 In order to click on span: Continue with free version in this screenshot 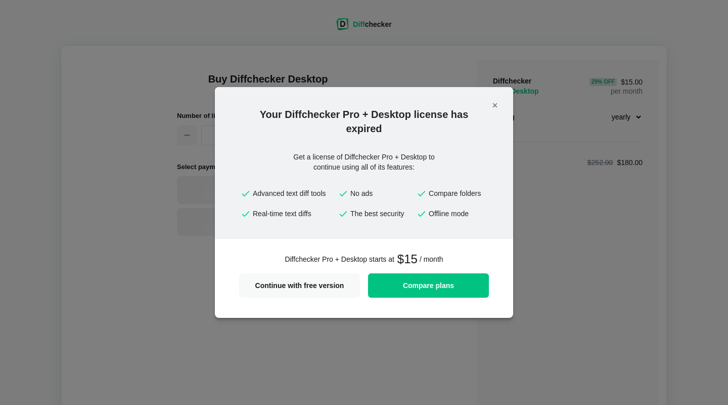, I will do `click(299, 285)`.